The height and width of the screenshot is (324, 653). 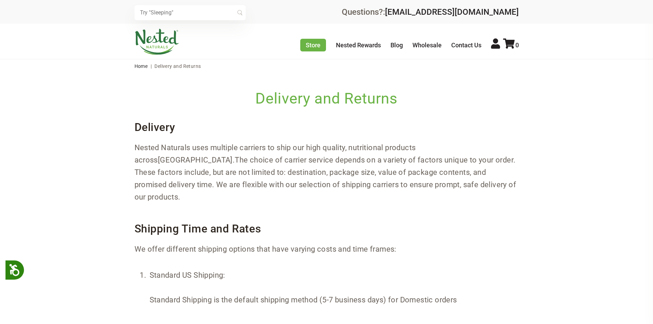 I want to click on h3: Delivery, so click(x=326, y=124).